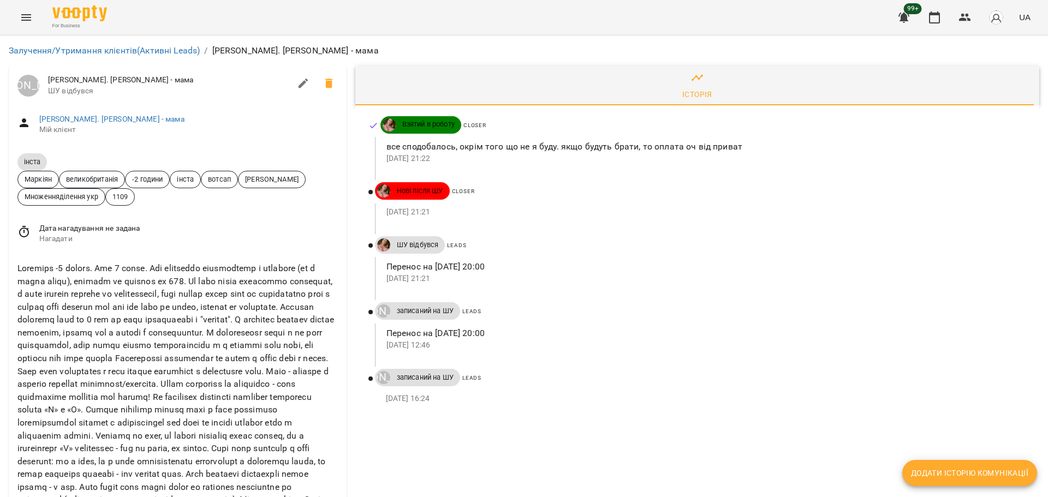 This screenshot has width=1048, height=497. What do you see at coordinates (913, 9) in the screenshot?
I see `span: 99+` at bounding box center [913, 9].